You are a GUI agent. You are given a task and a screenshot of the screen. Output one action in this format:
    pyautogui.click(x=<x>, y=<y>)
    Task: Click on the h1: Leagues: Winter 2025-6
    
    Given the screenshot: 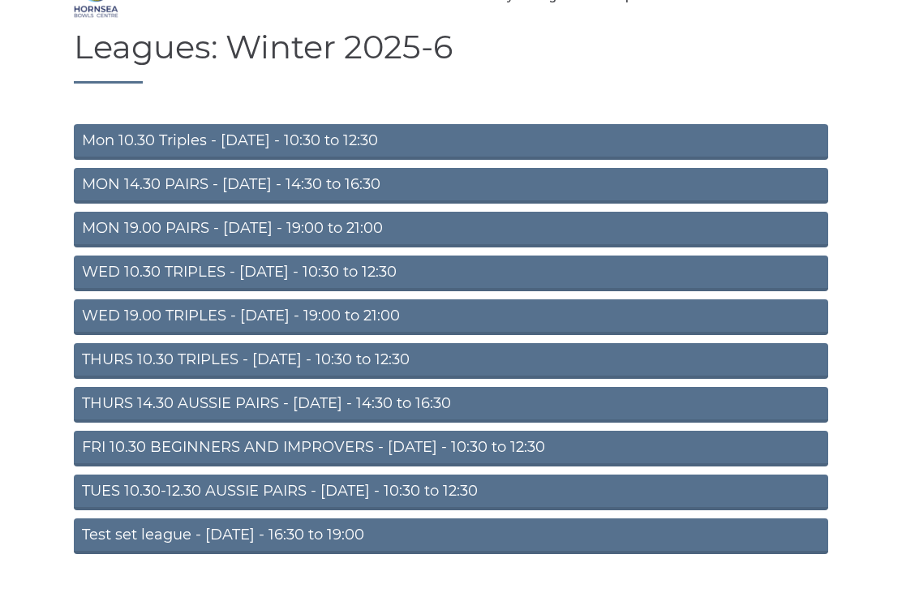 What is the action you would take?
    pyautogui.click(x=451, y=56)
    